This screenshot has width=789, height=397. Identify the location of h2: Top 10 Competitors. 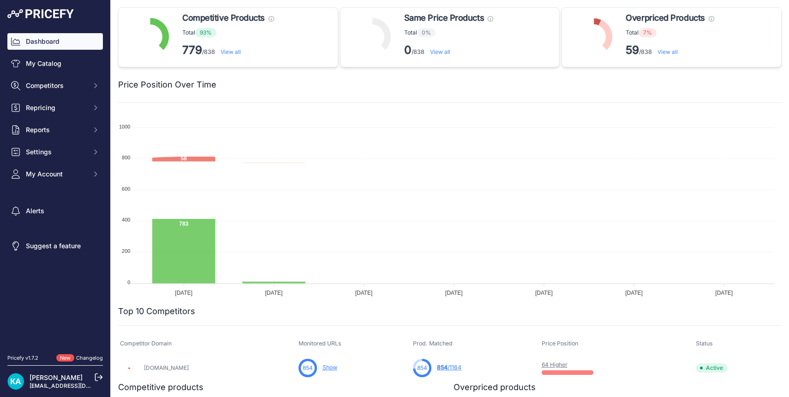
(156, 312).